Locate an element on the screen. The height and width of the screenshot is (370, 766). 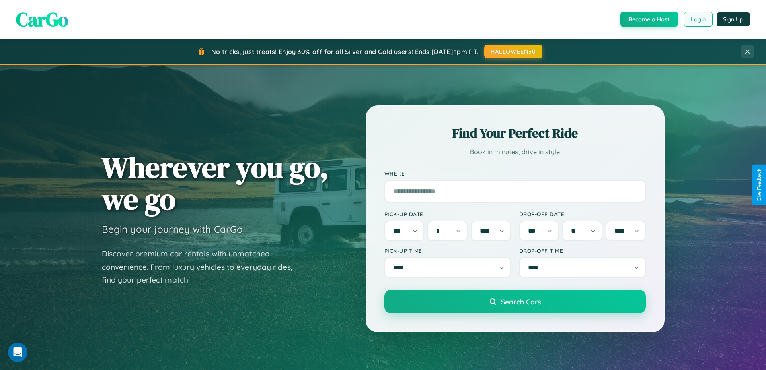
button: Login is located at coordinates (698, 19).